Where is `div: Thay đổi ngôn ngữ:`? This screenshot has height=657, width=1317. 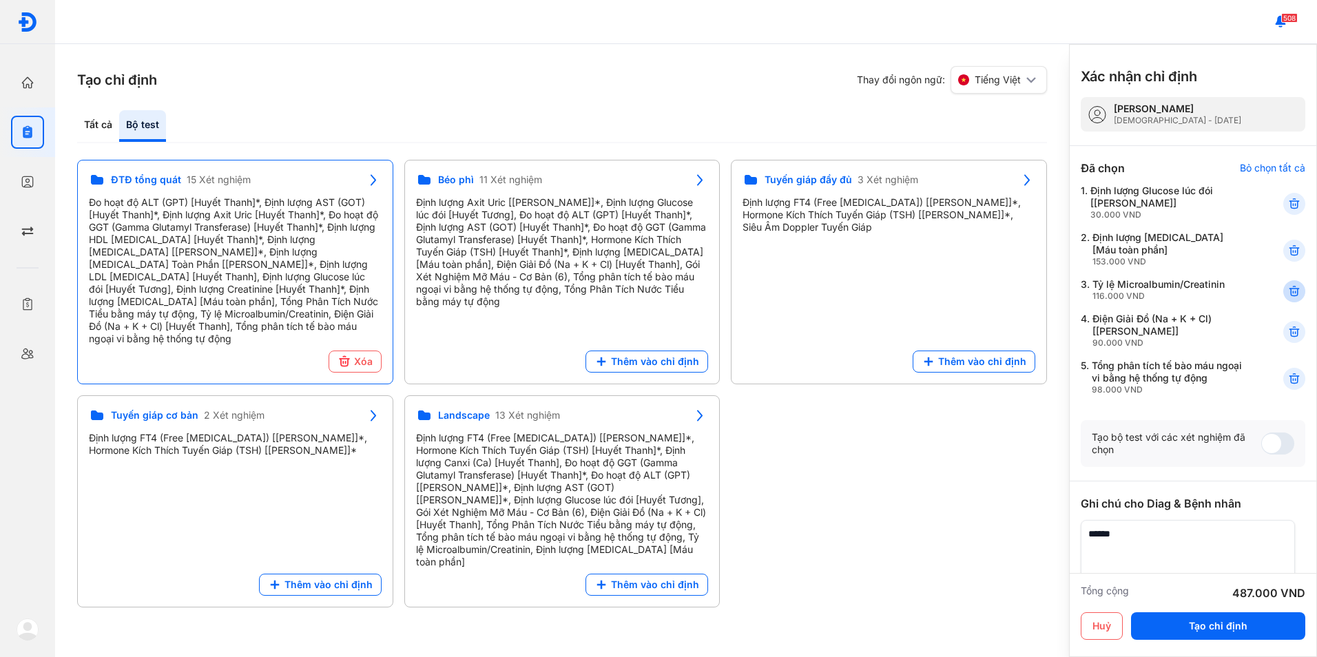 div: Thay đổi ngôn ngữ: is located at coordinates (952, 80).